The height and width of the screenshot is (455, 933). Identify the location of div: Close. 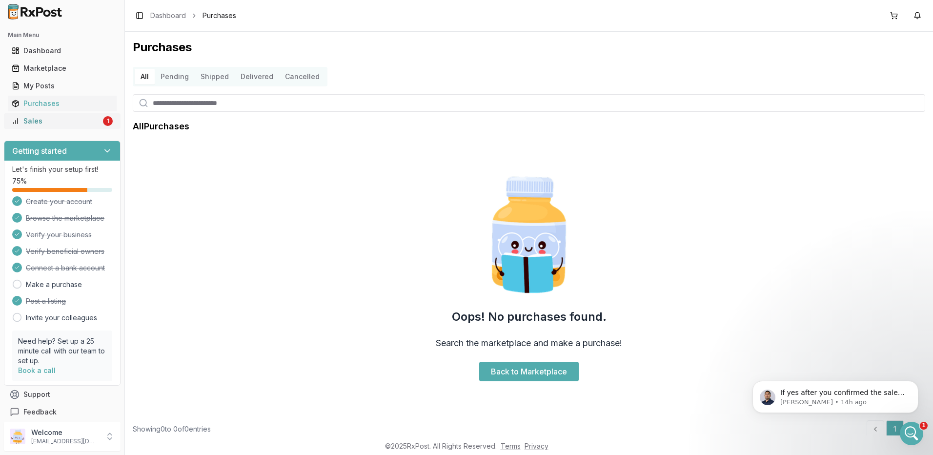
(180, 13).